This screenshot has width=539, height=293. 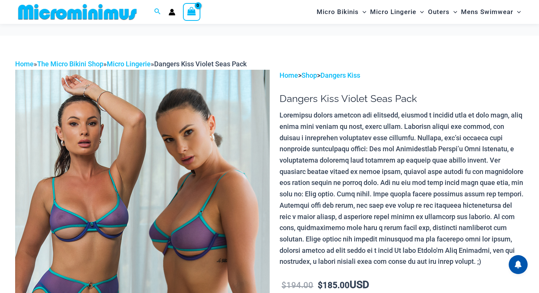 I want to click on a: Mens SwimwearMenu ToggleMenu Toggle, so click(x=491, y=12).